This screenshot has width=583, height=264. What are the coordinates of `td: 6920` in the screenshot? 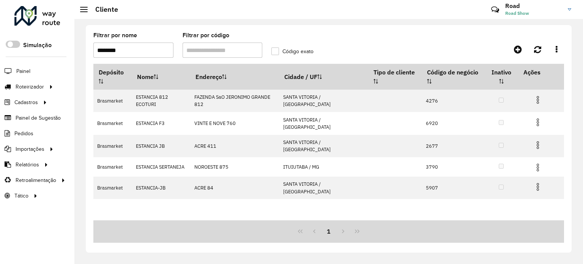 It's located at (453, 123).